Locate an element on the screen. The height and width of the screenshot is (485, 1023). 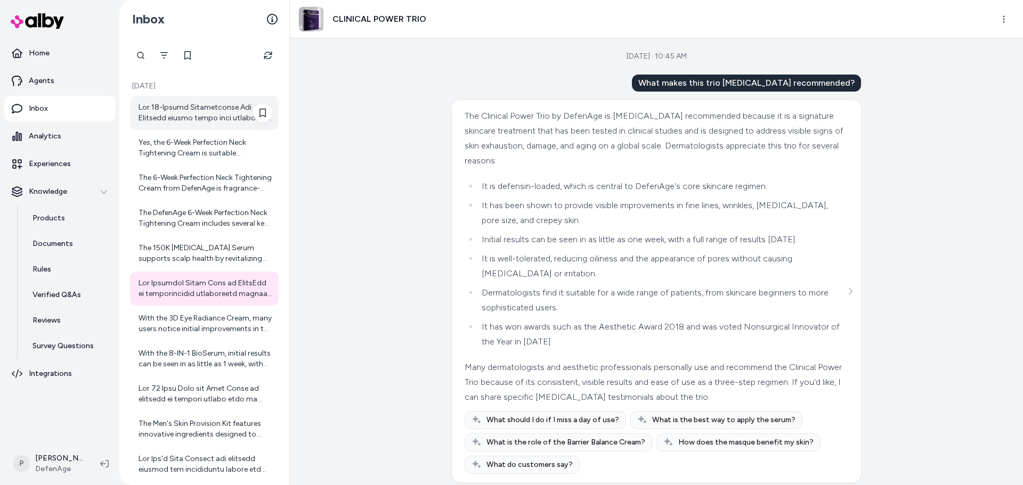
p: Analytics is located at coordinates (45, 136).